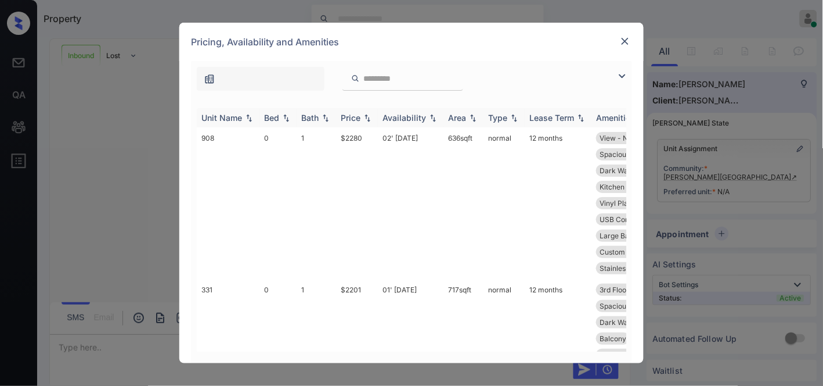 Image resolution: width=823 pixels, height=386 pixels. What do you see at coordinates (351, 117) in the screenshot?
I see `div: Price` at bounding box center [351, 117].